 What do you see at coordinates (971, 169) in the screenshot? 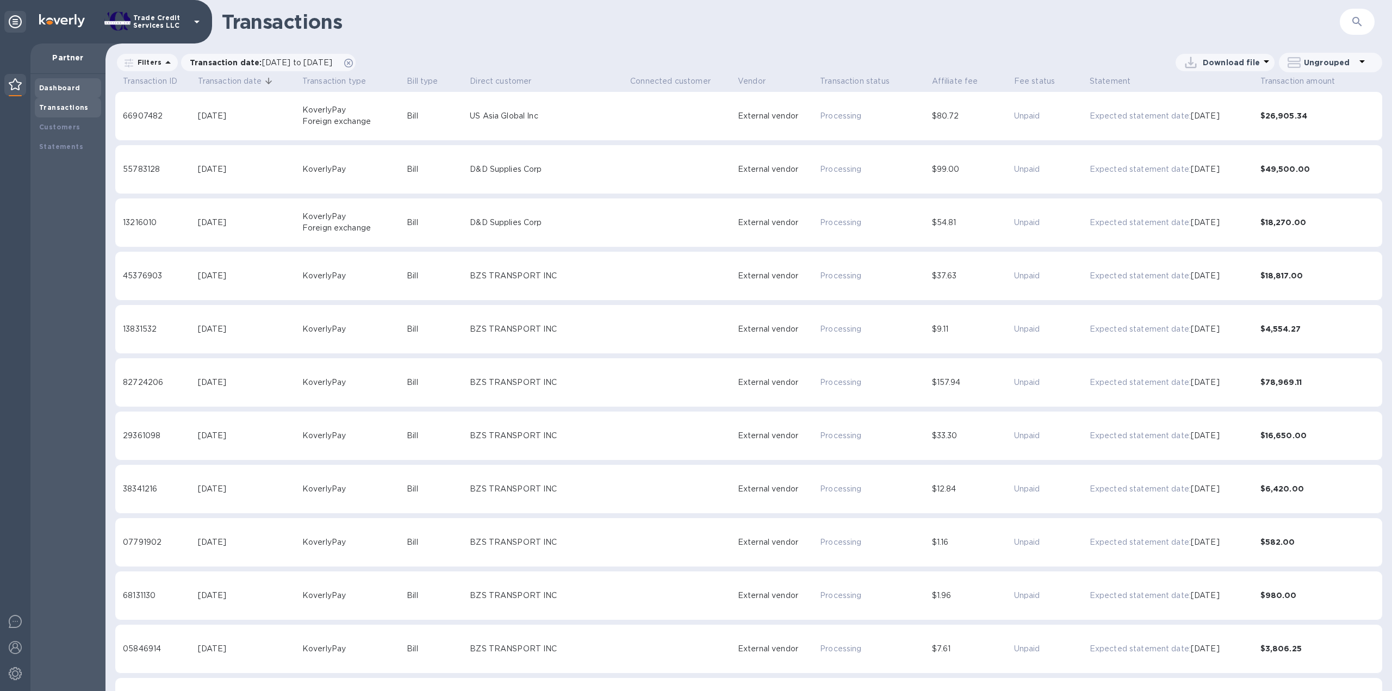
I see `div: $99.00` at bounding box center [971, 169].